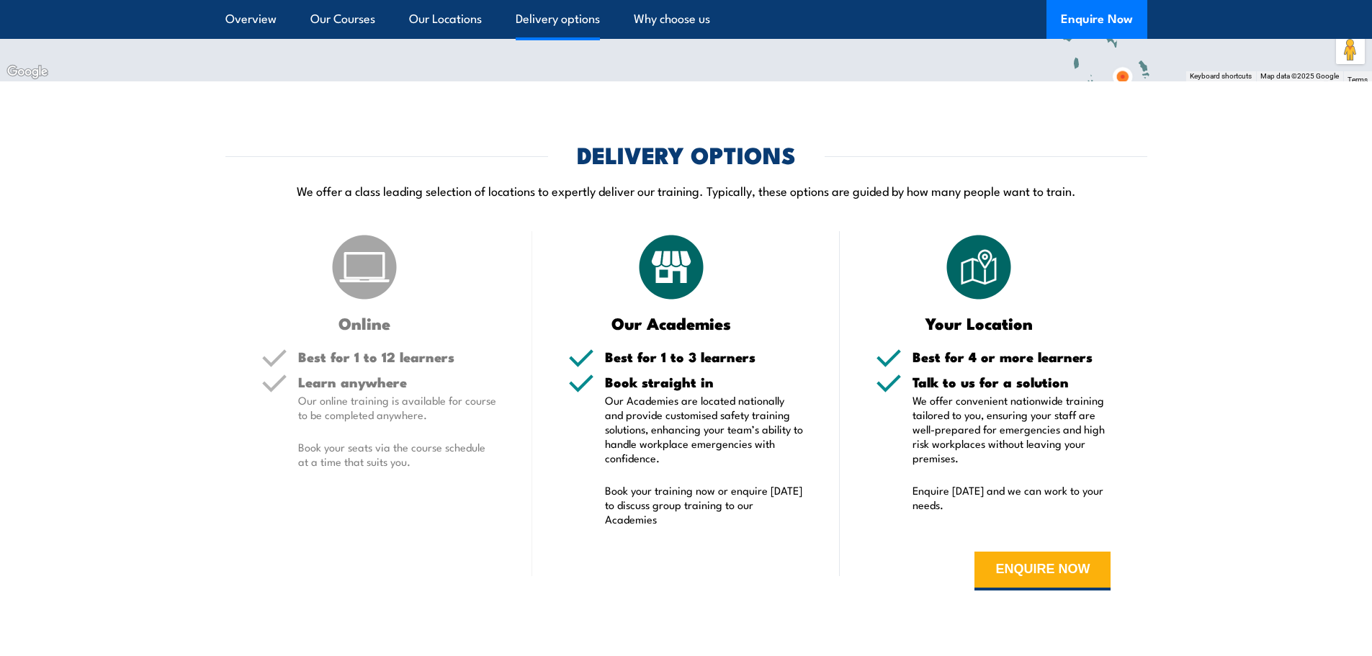  I want to click on h5: Talk to us for a solution, so click(1012, 382).